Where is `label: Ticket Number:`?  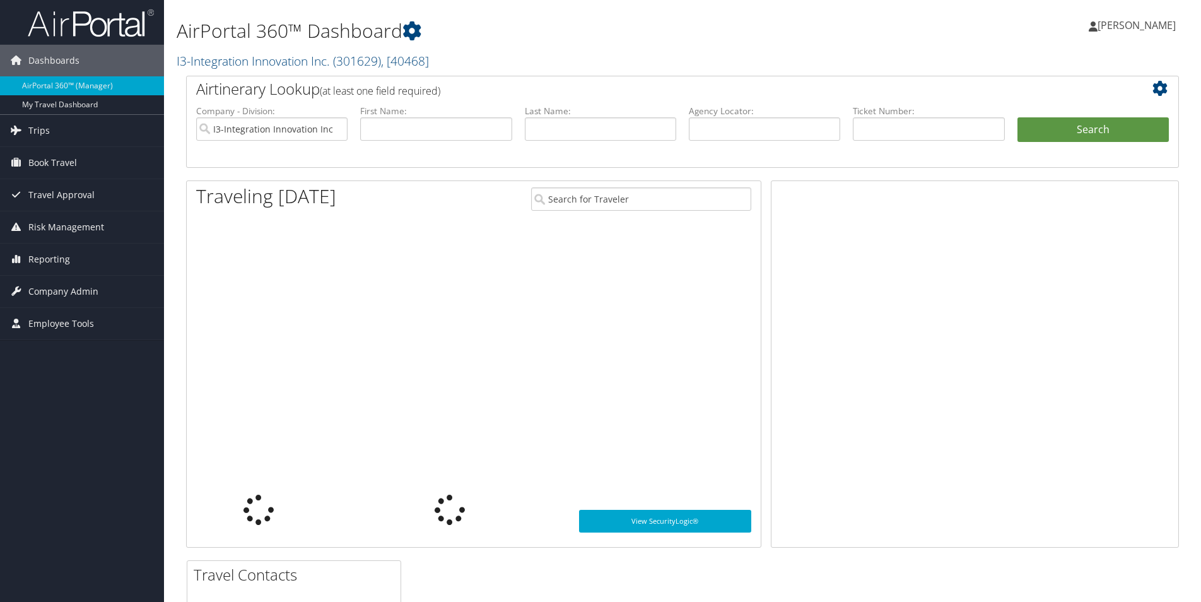 label: Ticket Number: is located at coordinates (928, 111).